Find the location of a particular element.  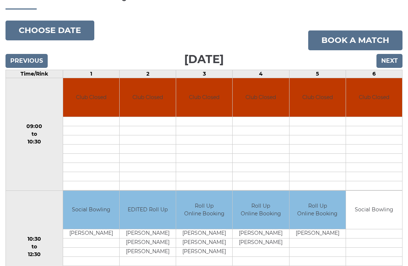

a: Book a match is located at coordinates (356, 41).